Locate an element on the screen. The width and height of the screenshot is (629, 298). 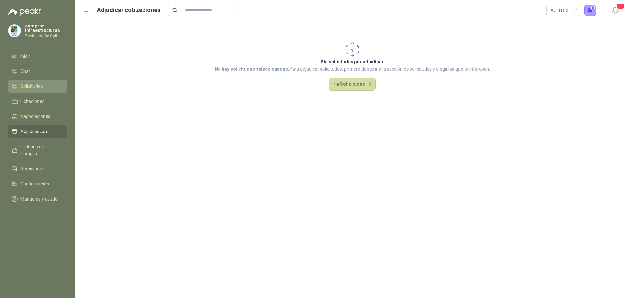
span: Manuales y ayuda is located at coordinates (39, 199).